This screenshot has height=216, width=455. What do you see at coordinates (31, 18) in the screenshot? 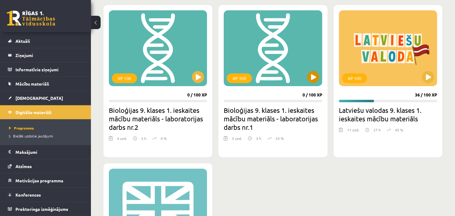
I see `a: Rīgas 1. Tālmācības vidusskola` at bounding box center [31, 18].